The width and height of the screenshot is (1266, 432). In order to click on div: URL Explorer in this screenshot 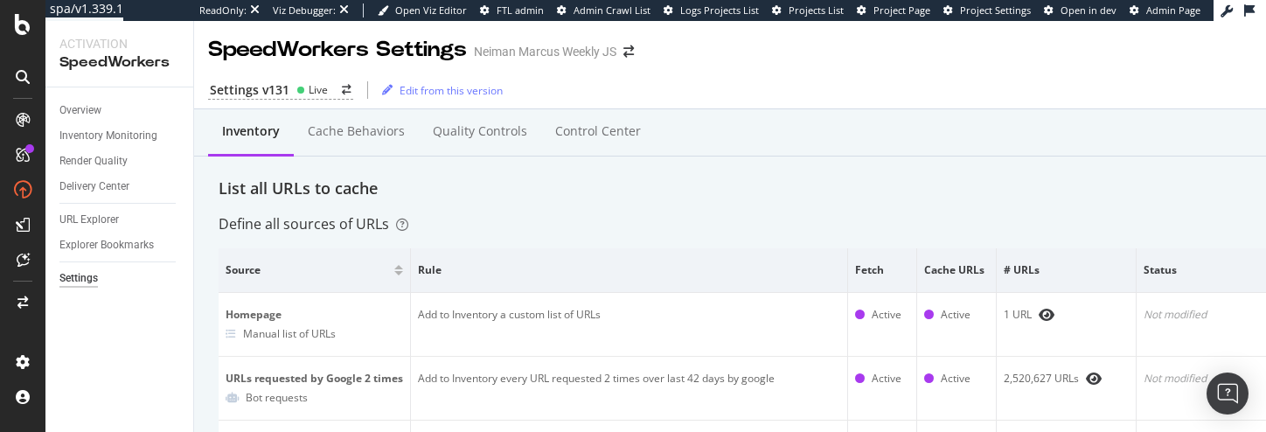, I will do `click(89, 219)`.